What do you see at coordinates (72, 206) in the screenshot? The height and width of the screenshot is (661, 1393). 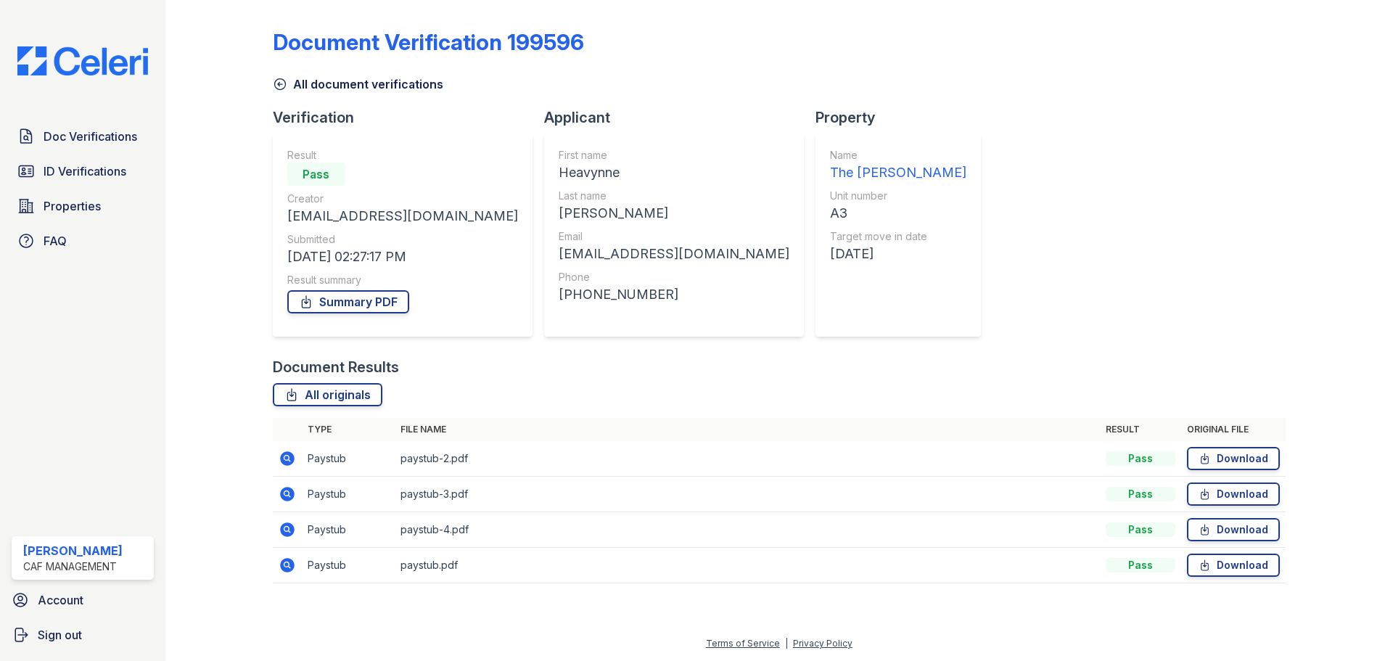 I see `span: Properties` at bounding box center [72, 206].